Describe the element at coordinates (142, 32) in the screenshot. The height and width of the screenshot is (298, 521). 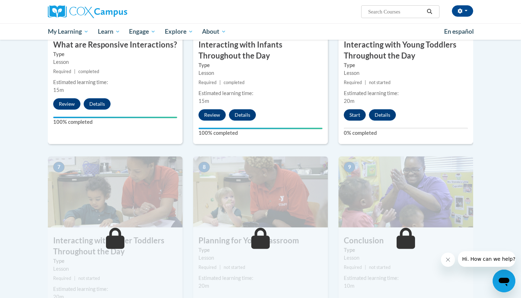
I see `span: Engage` at that location.